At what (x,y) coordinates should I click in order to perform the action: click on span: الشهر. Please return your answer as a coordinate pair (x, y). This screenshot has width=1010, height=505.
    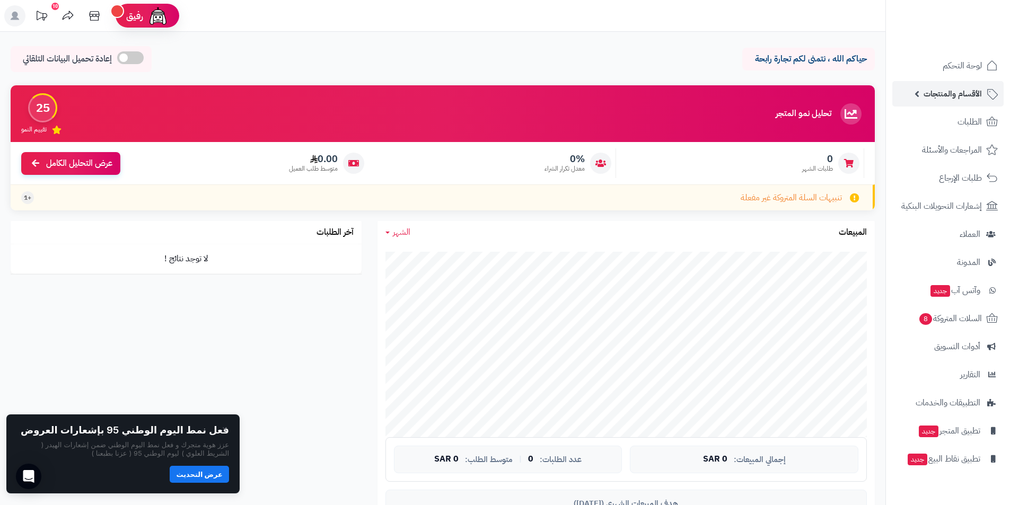
    Looking at the image, I should click on (401, 232).